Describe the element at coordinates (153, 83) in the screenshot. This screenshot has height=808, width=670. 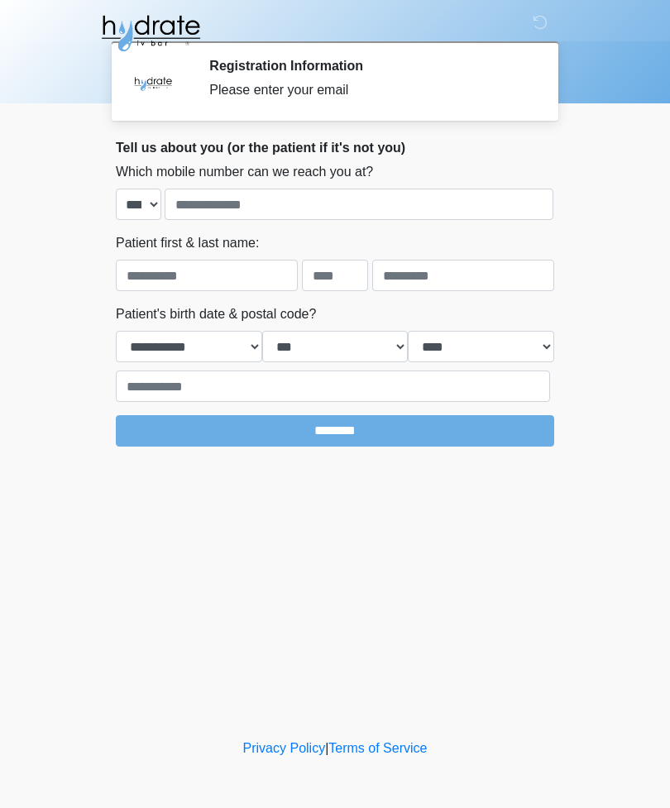
I see `img: Agent Avatar` at that location.